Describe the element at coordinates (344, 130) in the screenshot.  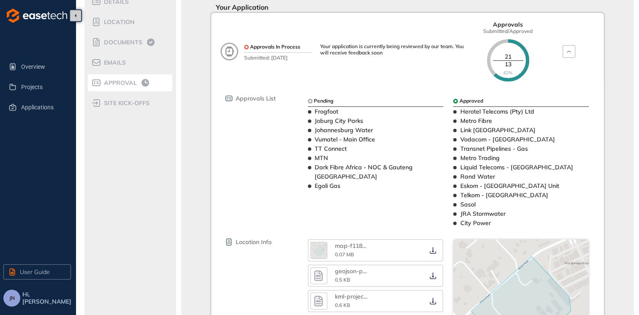
I see `span: Johannesburg Water` at that location.